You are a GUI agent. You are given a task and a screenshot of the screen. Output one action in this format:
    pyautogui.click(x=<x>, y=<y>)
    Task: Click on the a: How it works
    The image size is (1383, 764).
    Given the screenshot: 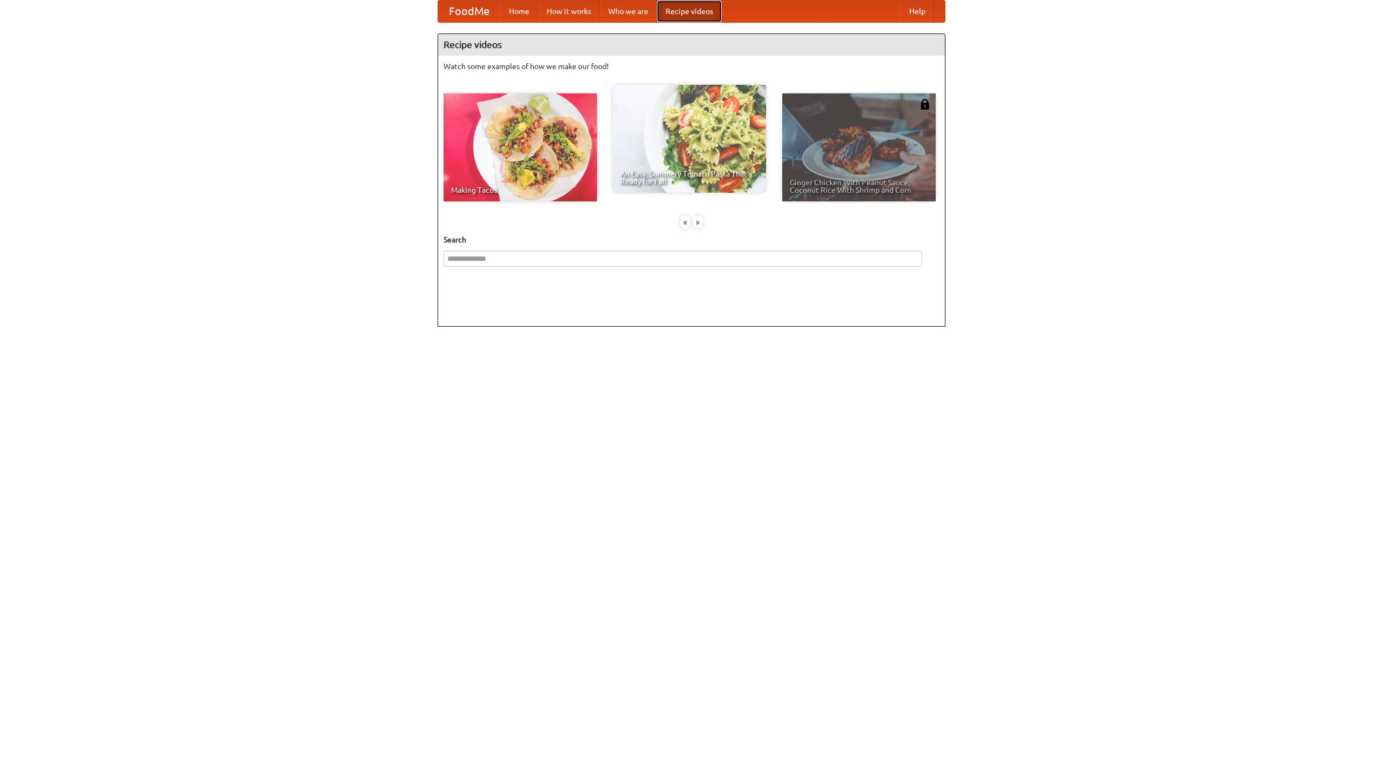 What is the action you would take?
    pyautogui.click(x=569, y=11)
    